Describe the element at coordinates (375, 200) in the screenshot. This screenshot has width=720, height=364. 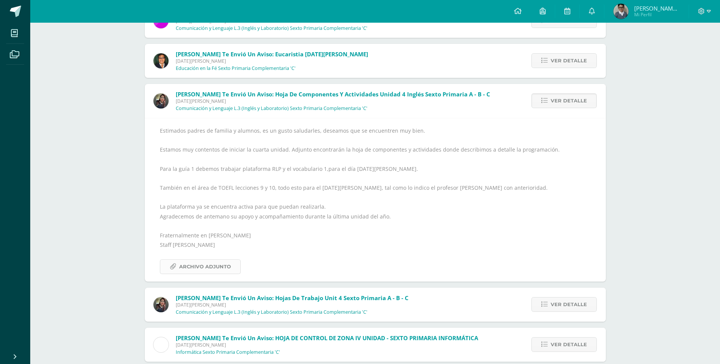
I see `div: Estimados padres de familia y alumnos, es un gusto saludarles, deseamos que se encuentren muy bie...` at that location.